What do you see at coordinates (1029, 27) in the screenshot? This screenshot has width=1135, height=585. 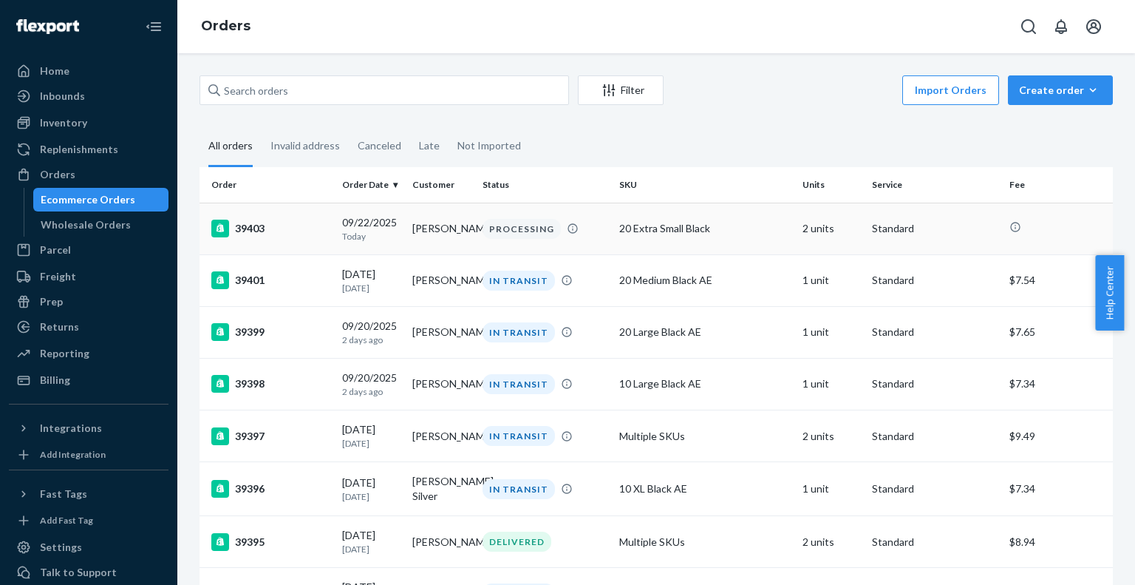 I see `button: Open Search Box` at bounding box center [1029, 27].